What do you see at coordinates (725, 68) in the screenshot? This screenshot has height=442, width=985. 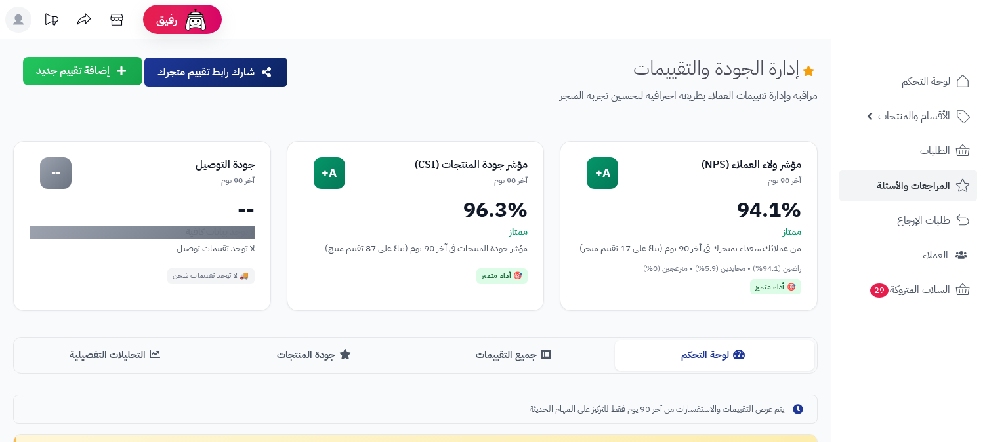 I see `h1: إدارة الجودة والتقييمات` at bounding box center [725, 68].